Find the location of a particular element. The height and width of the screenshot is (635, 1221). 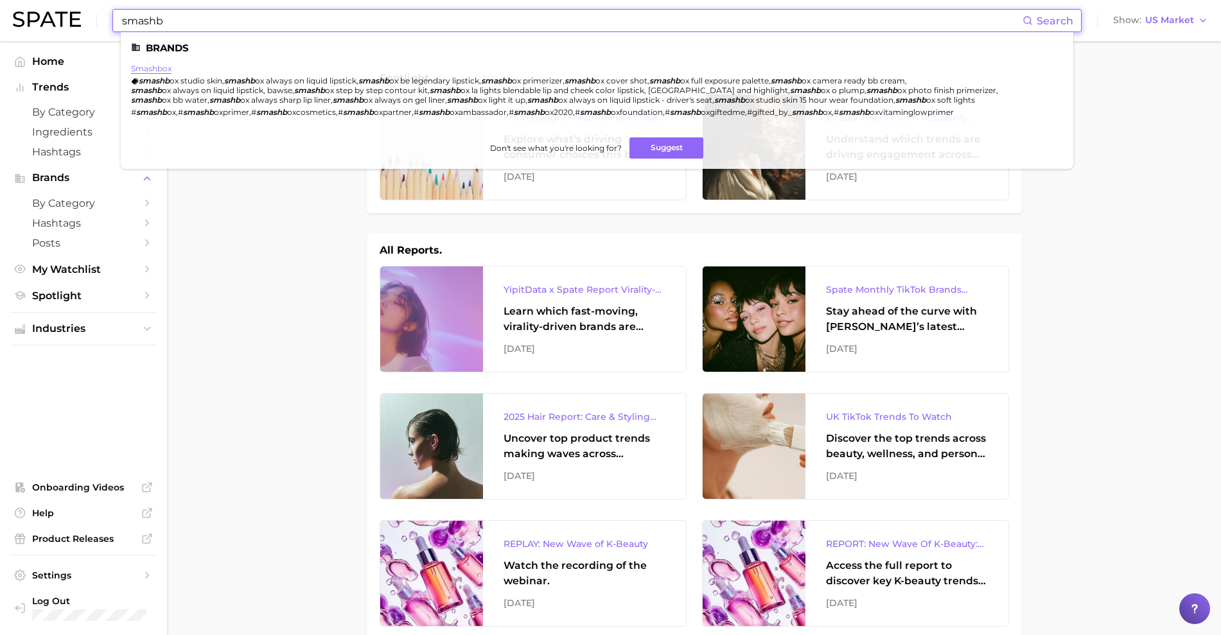

span: ox camera ready bb cream is located at coordinates (853, 80).